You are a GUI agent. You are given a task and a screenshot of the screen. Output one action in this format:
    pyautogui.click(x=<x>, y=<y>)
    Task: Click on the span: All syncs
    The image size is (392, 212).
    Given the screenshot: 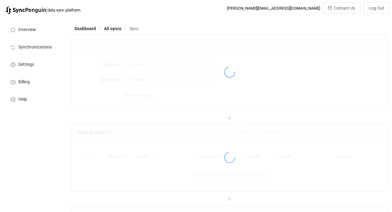 What is the action you would take?
    pyautogui.click(x=113, y=29)
    